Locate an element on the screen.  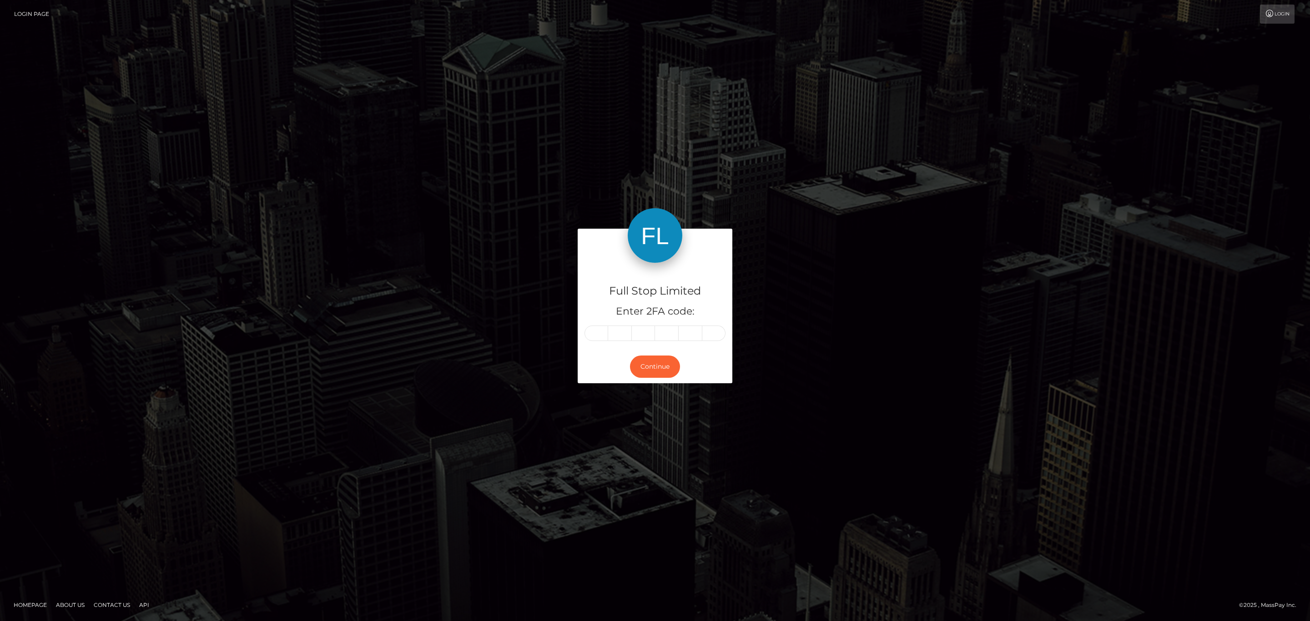
a: About Us is located at coordinates (70, 605).